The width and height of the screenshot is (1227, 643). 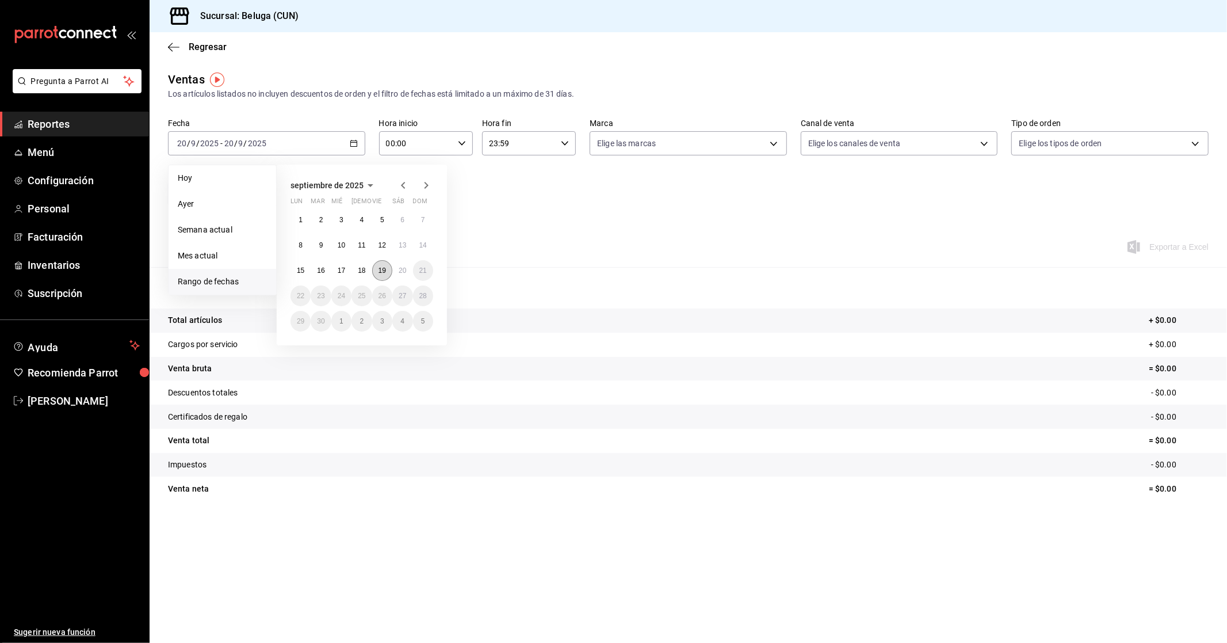 I want to click on p: = $0.00, so click(x=1179, y=440).